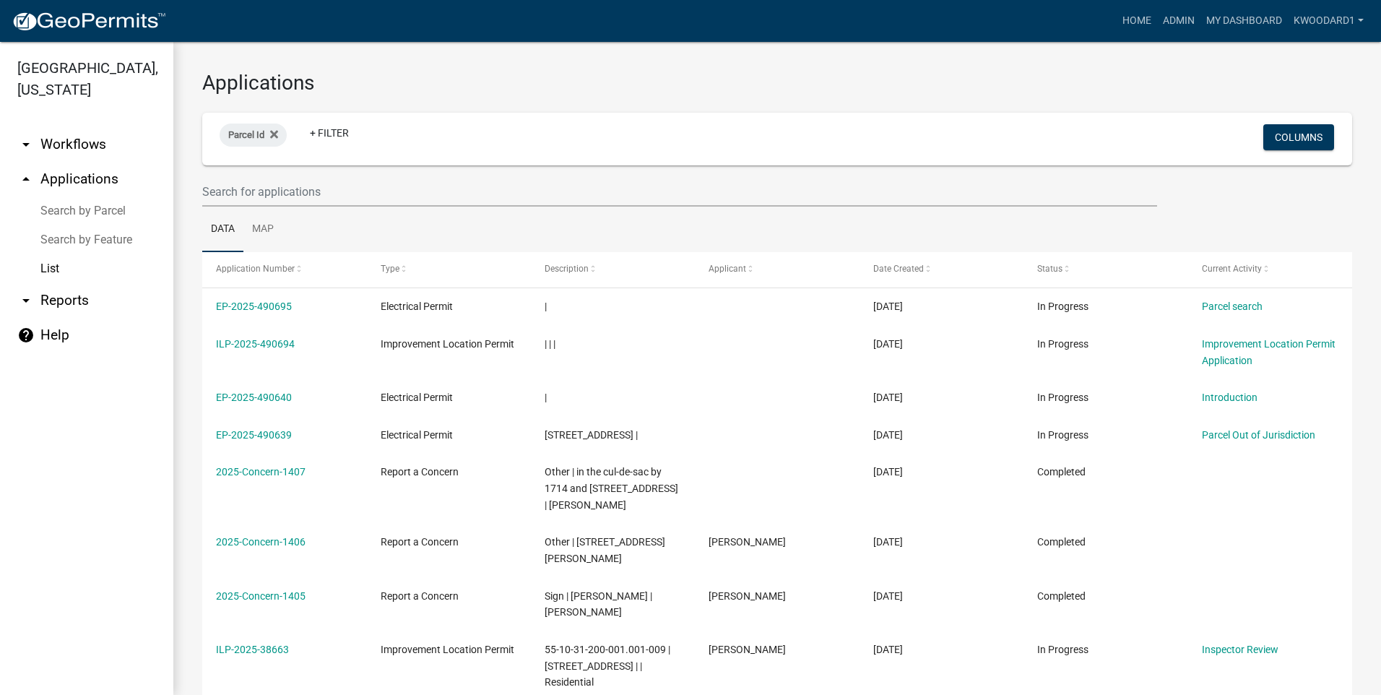  Describe the element at coordinates (608, 666) in the screenshot. I see `span: 55-10-31-200-001.001-009 | 858 CENTENNIAL RD | | Residential` at that location.